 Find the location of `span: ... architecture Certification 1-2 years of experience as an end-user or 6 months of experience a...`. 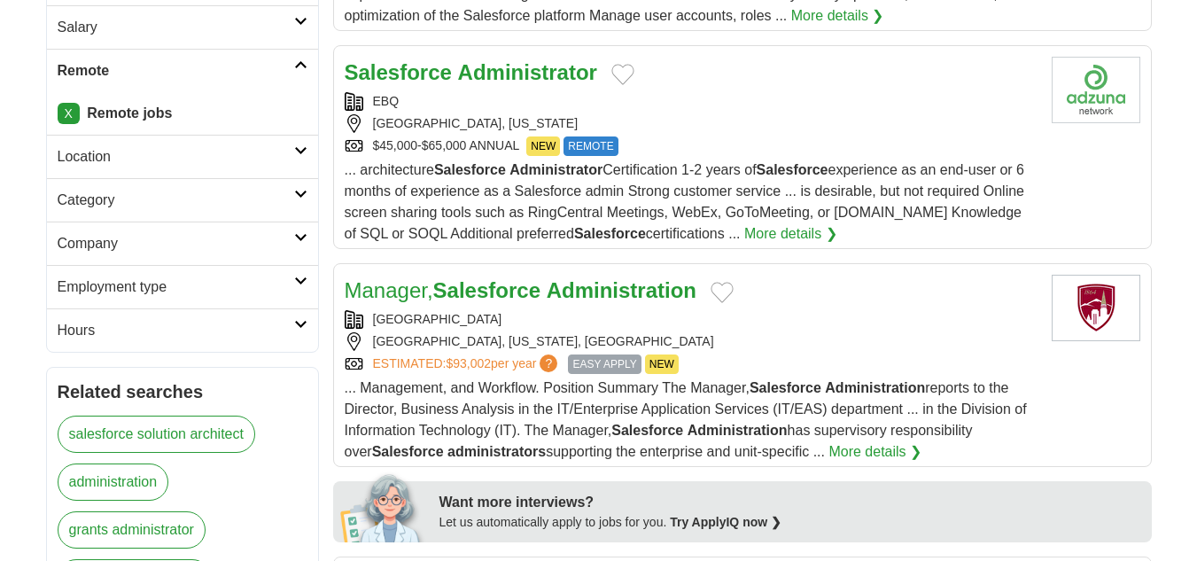

span: ... architecture Certification 1-2 years of experience as an end-user or 6 months of experience a... is located at coordinates (685, 201).